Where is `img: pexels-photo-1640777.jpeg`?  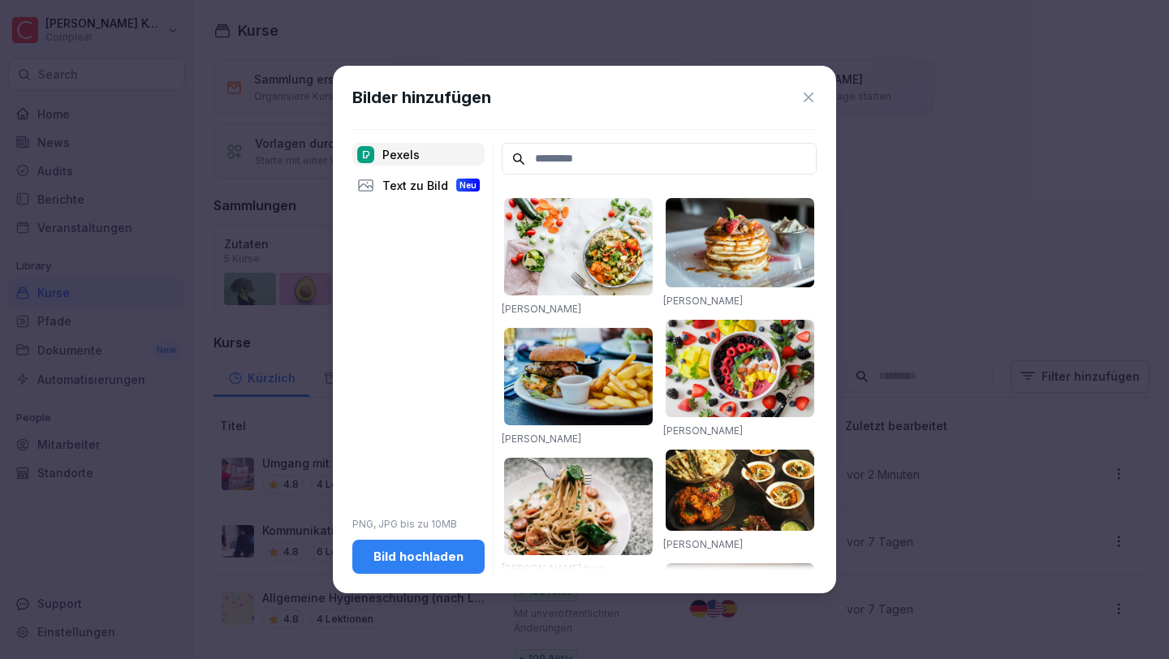 img: pexels-photo-1640777.jpeg is located at coordinates (578, 247).